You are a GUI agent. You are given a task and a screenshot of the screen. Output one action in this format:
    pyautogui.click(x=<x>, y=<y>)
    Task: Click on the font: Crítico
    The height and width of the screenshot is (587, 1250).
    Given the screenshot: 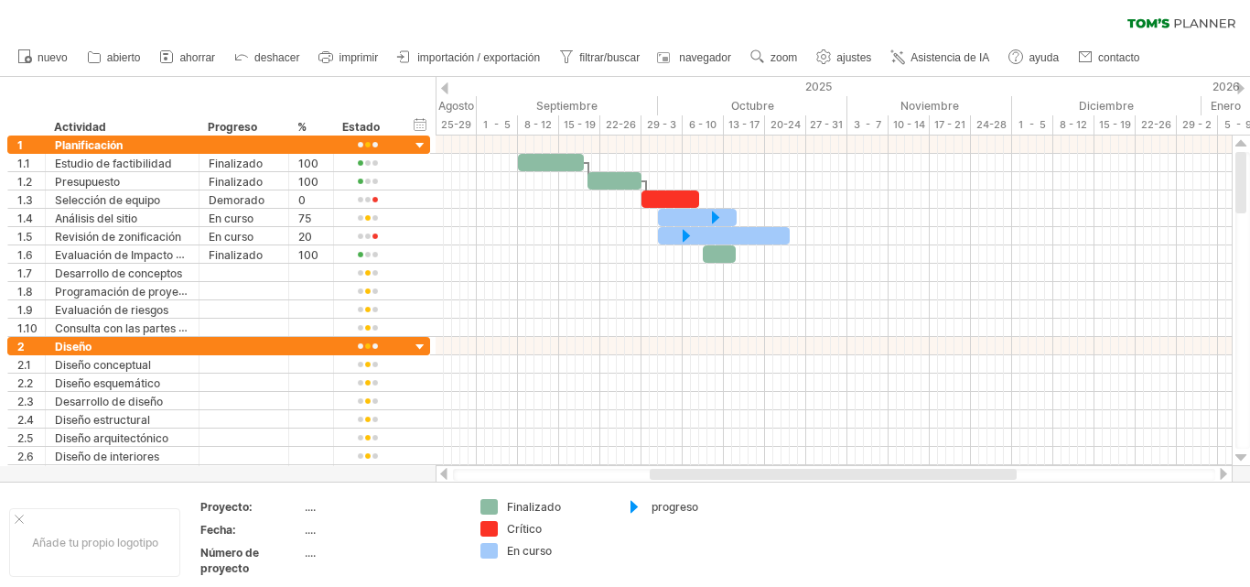 What is the action you would take?
    pyautogui.click(x=524, y=528)
    